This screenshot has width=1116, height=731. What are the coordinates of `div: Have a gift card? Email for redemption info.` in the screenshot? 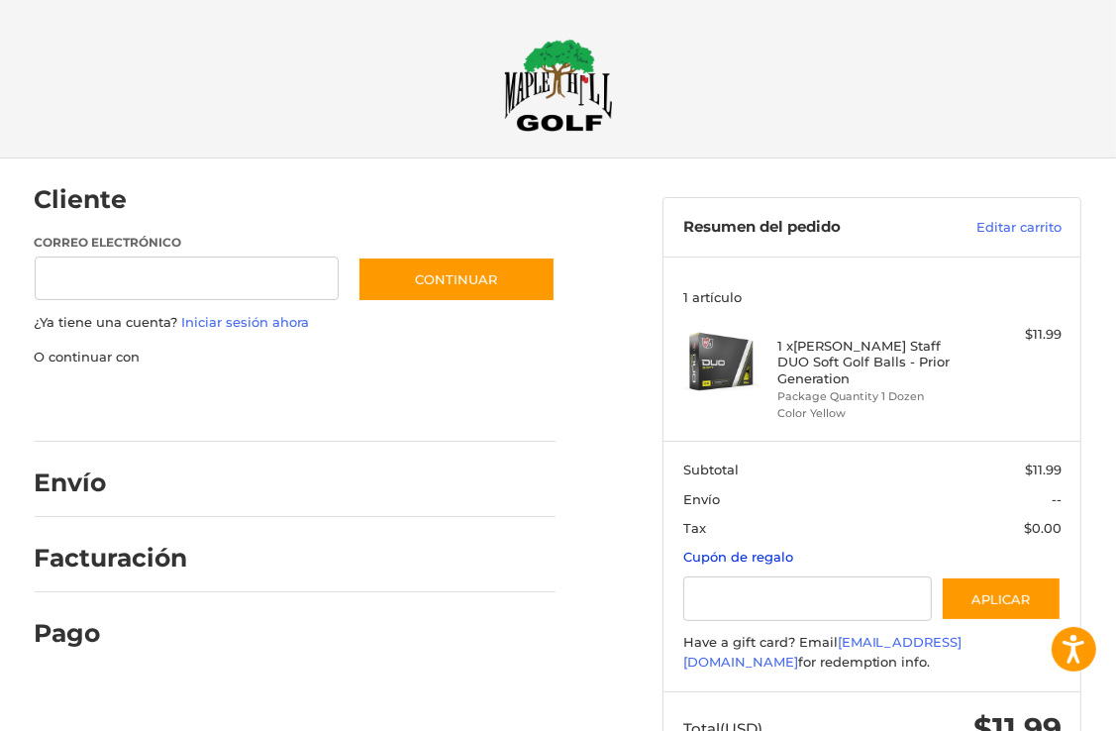 It's located at (872, 651).